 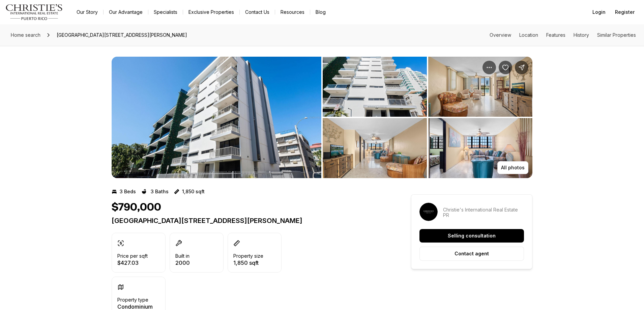 What do you see at coordinates (292, 12) in the screenshot?
I see `a: Resources` at bounding box center [292, 12].